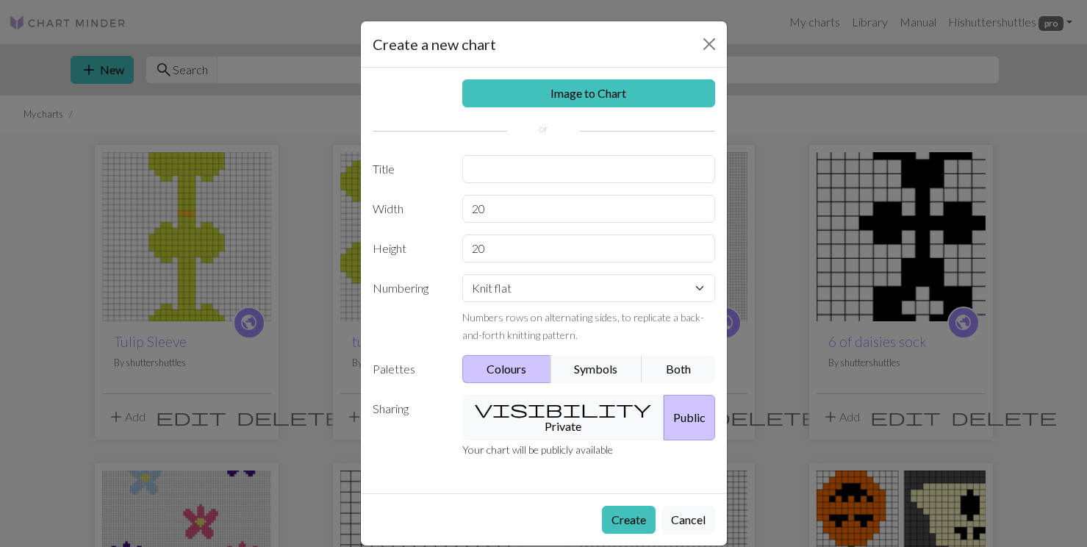 The image size is (1087, 547). Describe the element at coordinates (688, 519) in the screenshot. I see `button: Cancel` at that location.